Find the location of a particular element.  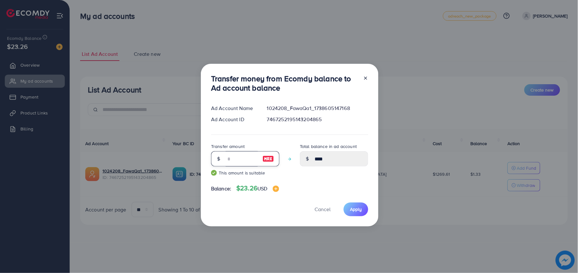

div: Ad Account Name is located at coordinates (234, 108).